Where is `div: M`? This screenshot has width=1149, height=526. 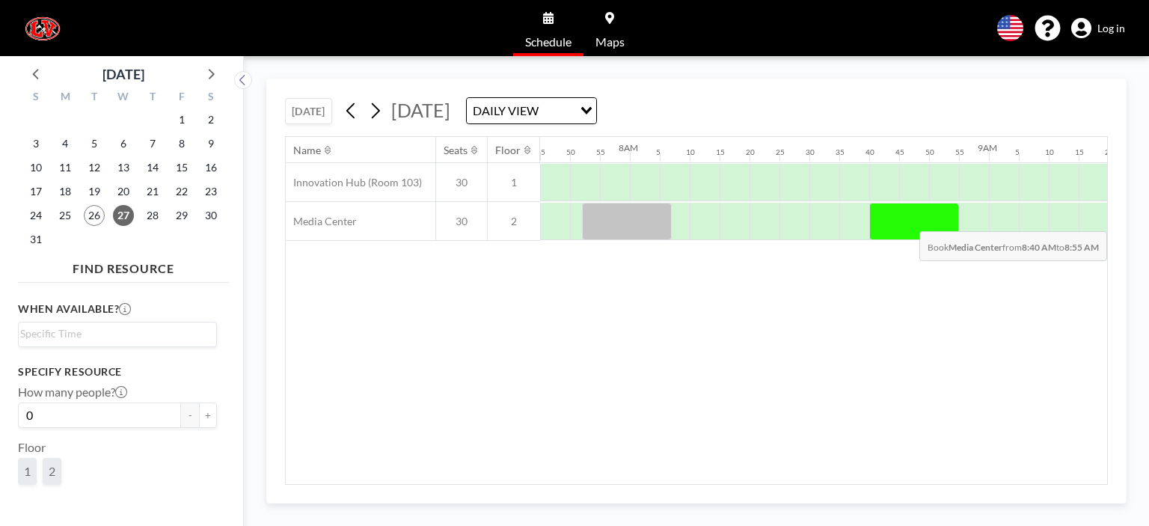 div: M is located at coordinates (65, 98).